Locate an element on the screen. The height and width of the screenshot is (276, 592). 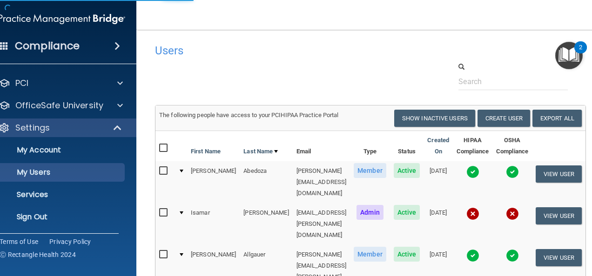
p: Settings is located at coordinates (33, 128).